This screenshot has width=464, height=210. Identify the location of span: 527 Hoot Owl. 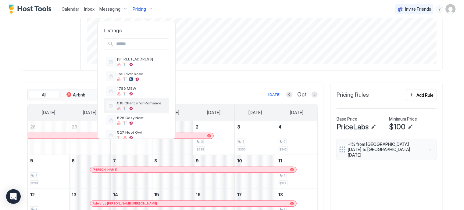
(142, 132).